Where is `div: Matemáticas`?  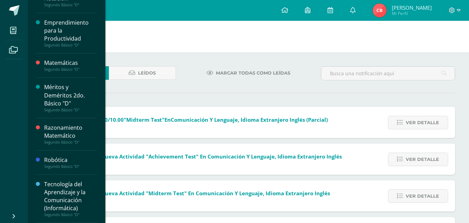 div: Matemáticas is located at coordinates (71, 63).